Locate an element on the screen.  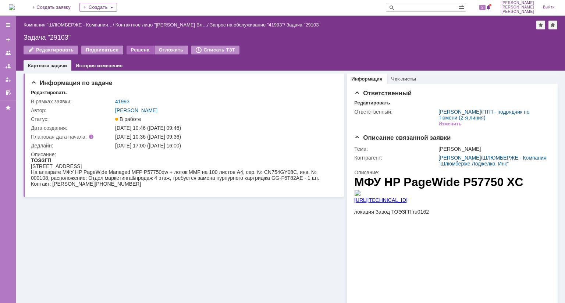
div: Дата создания: is located at coordinates (72, 128).